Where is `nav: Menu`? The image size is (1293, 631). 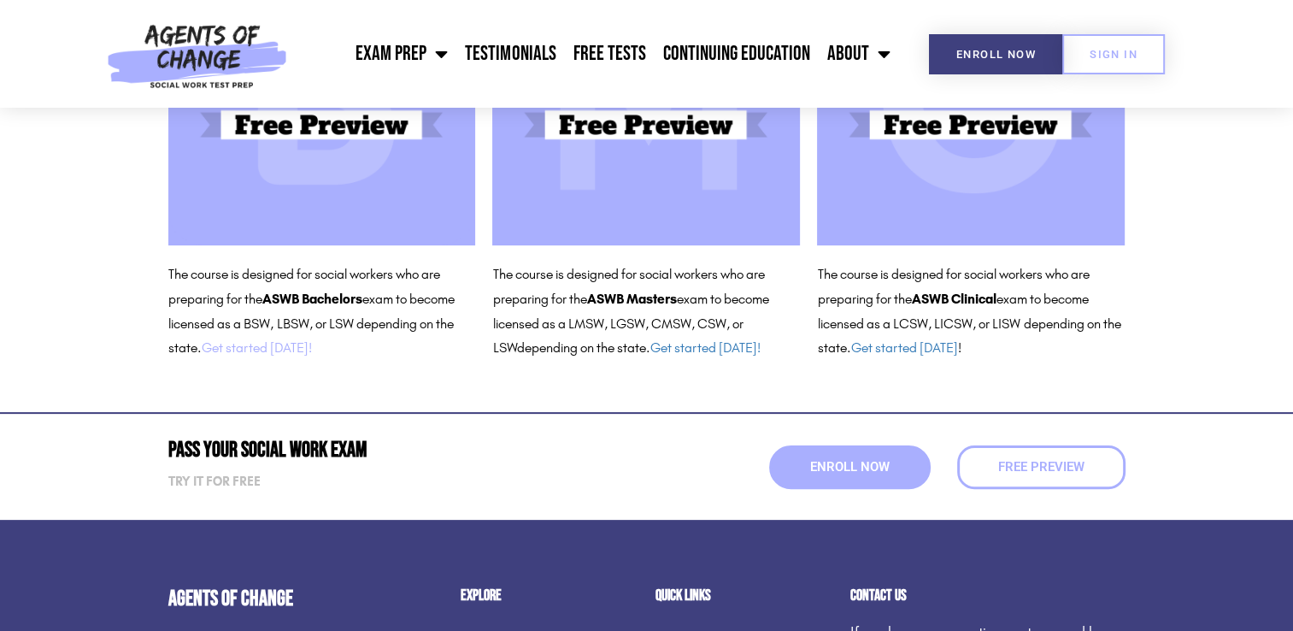
nav: Menu is located at coordinates (597, 54).